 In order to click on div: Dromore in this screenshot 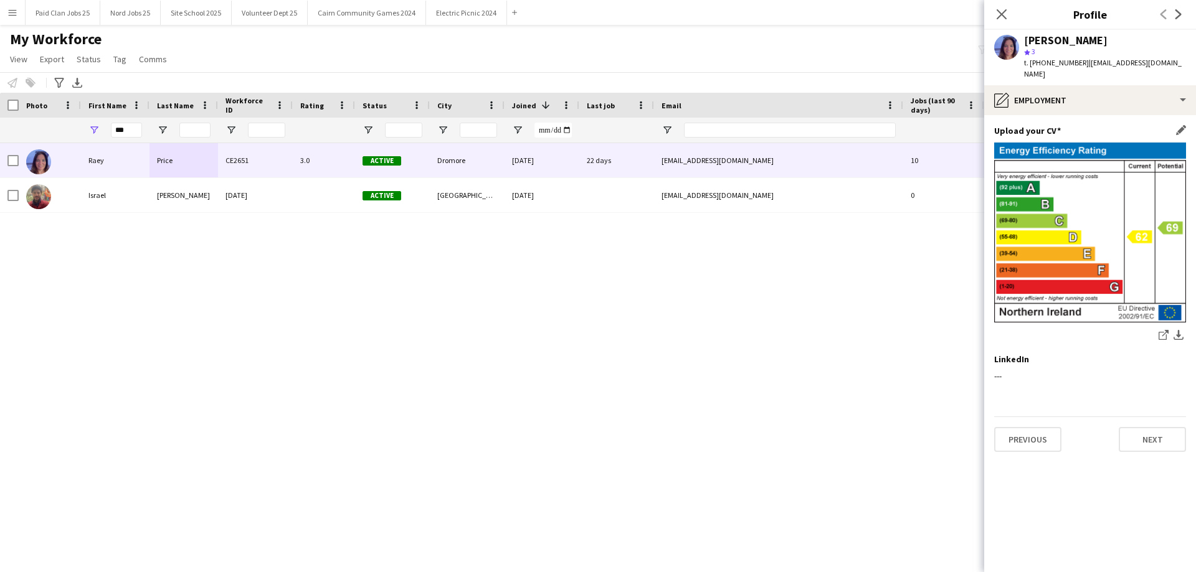, I will do `click(467, 160)`.